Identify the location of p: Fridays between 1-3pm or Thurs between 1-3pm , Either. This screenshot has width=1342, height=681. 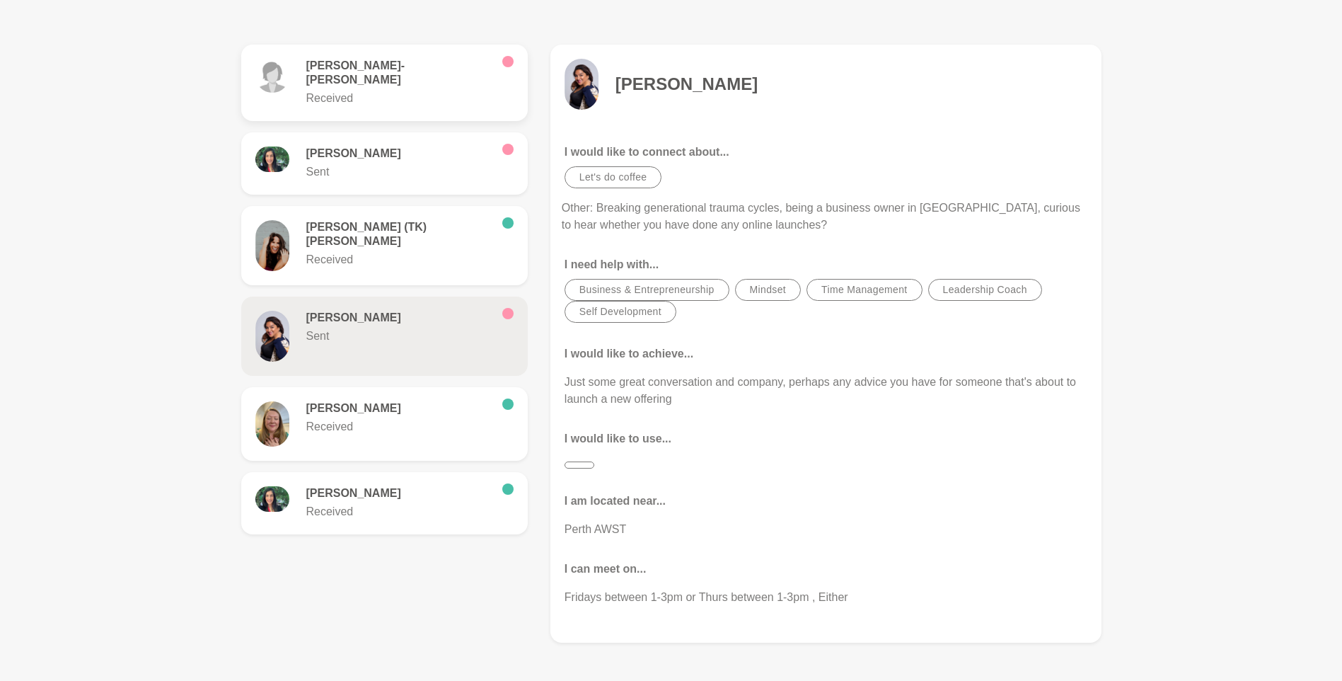
(826, 597).